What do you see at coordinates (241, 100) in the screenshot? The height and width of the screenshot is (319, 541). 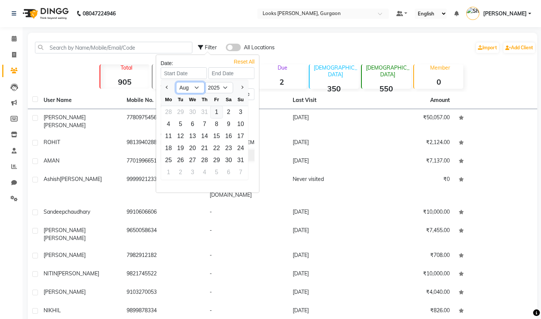 I see `div: Su` at bounding box center [241, 100].